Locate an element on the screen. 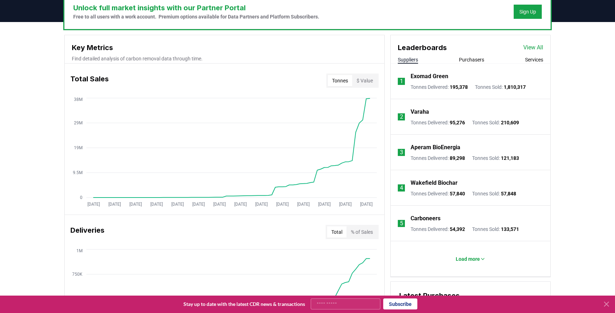 This screenshot has width=615, height=313. button: Sign Up is located at coordinates (528, 12).